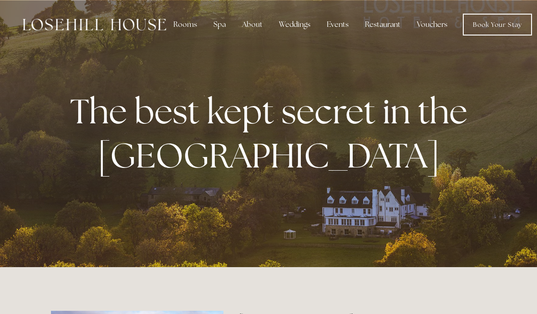 This screenshot has height=314, width=537. I want to click on div: About, so click(252, 25).